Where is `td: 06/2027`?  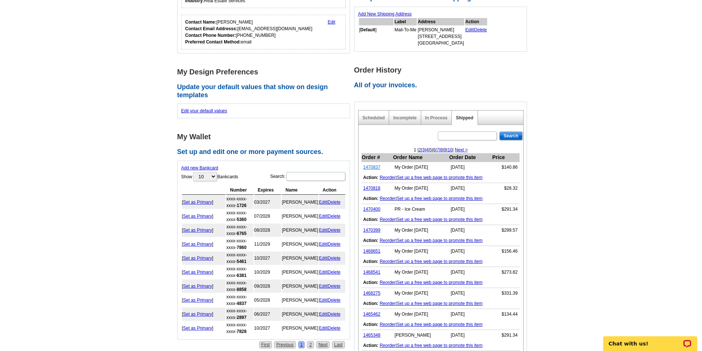 td: 06/2027 is located at coordinates (268, 314).